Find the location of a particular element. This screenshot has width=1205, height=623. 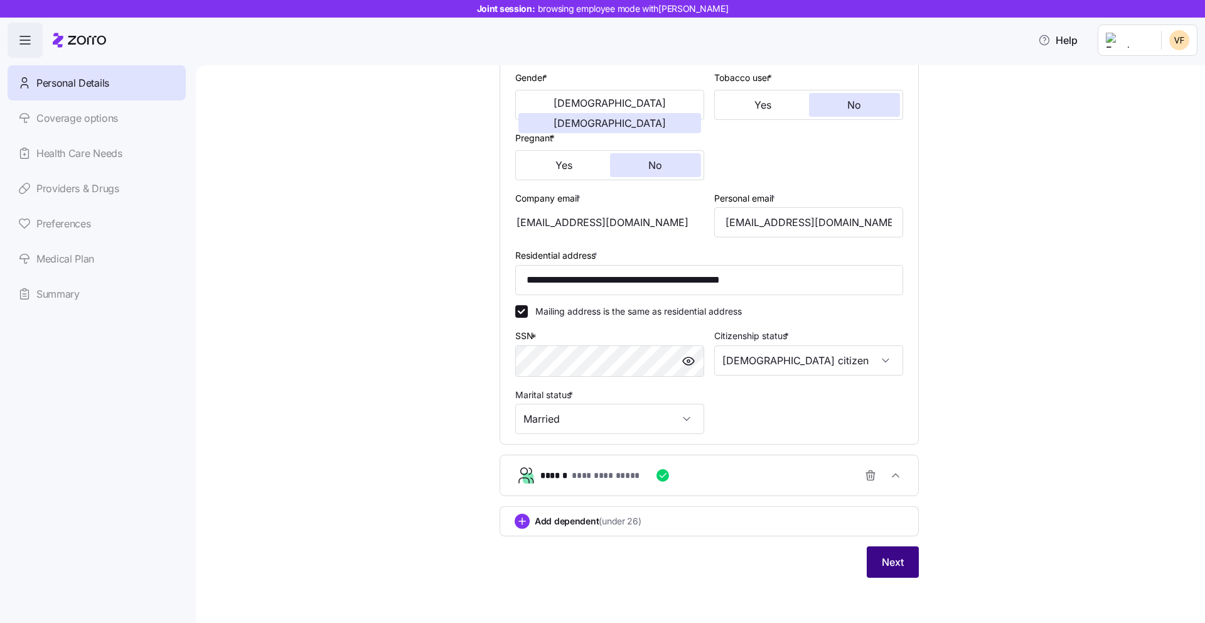

button: Help is located at coordinates (1058, 40).